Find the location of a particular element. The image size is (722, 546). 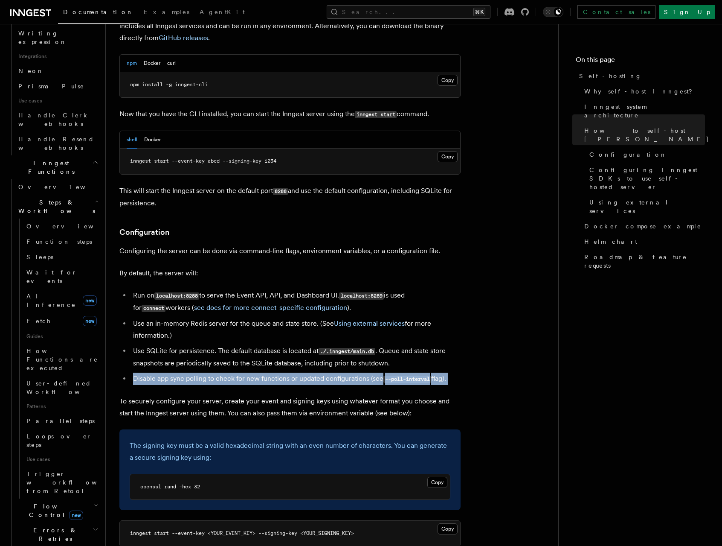

p: To securely configure your server, create your event and signing keys using whatever format you c... is located at coordinates (290, 407).